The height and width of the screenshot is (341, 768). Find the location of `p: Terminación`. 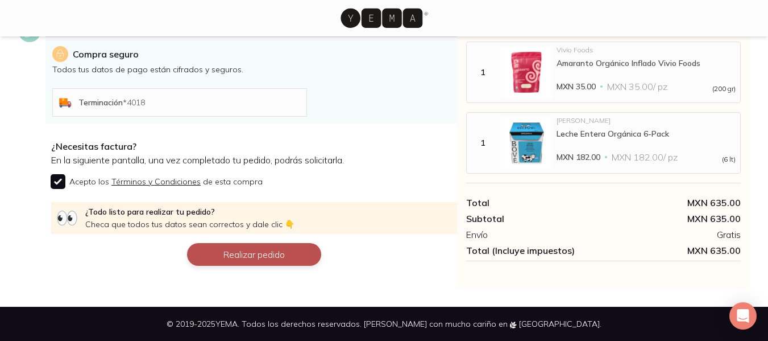

p: Terminación is located at coordinates (111, 102).